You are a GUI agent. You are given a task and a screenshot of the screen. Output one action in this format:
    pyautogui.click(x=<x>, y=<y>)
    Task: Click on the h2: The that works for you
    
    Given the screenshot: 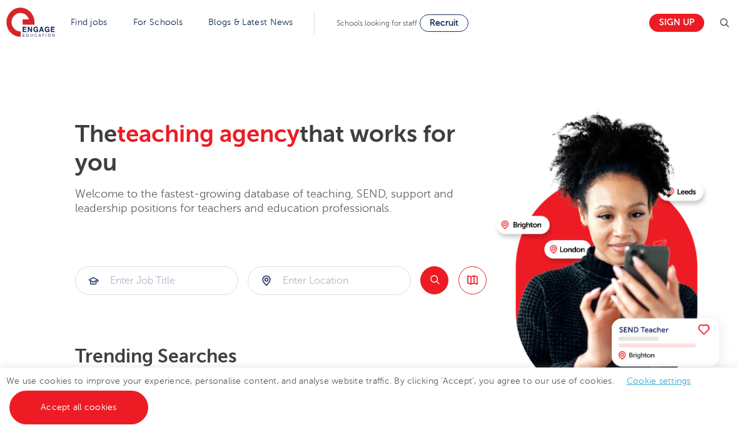 What is the action you would take?
    pyautogui.click(x=281, y=149)
    